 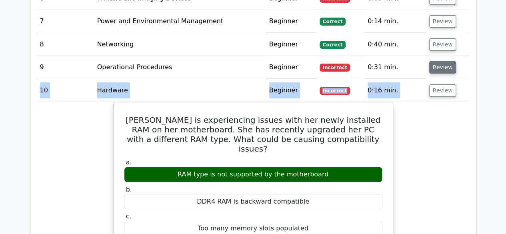 I want to click on span: a., so click(x=129, y=162).